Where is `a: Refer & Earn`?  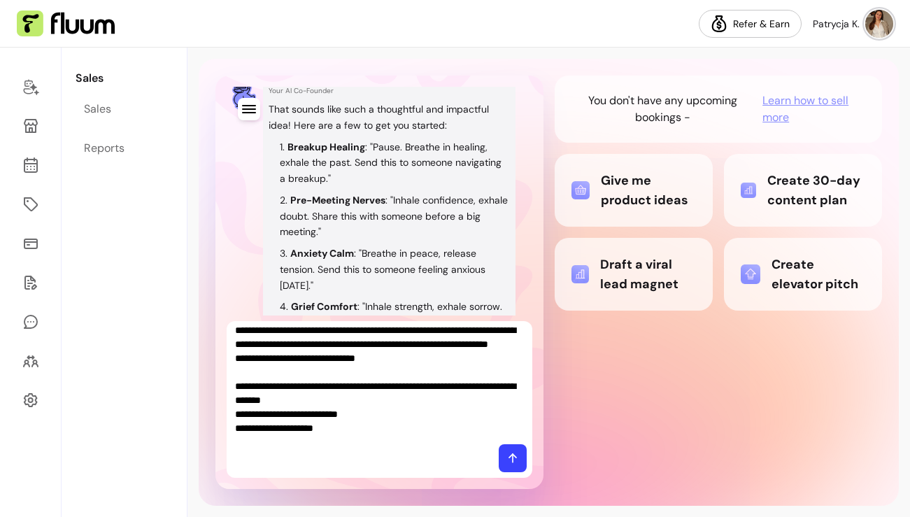
a: Refer & Earn is located at coordinates (750, 24).